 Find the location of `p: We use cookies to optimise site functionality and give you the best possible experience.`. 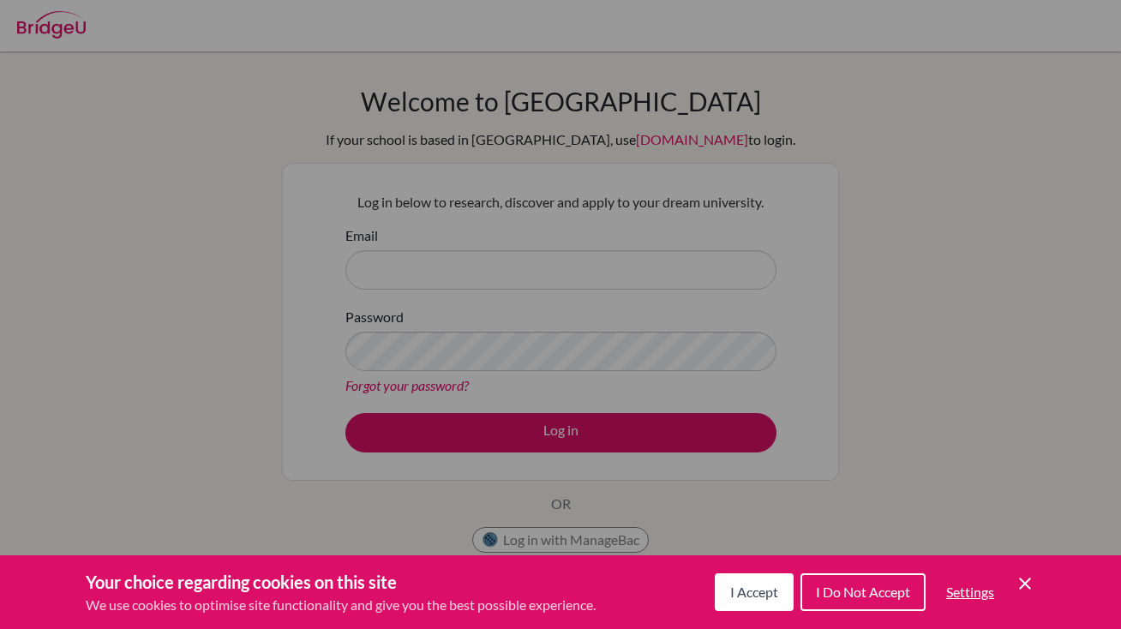

p: We use cookies to optimise site functionality and give you the best possible experience. is located at coordinates (340, 605).